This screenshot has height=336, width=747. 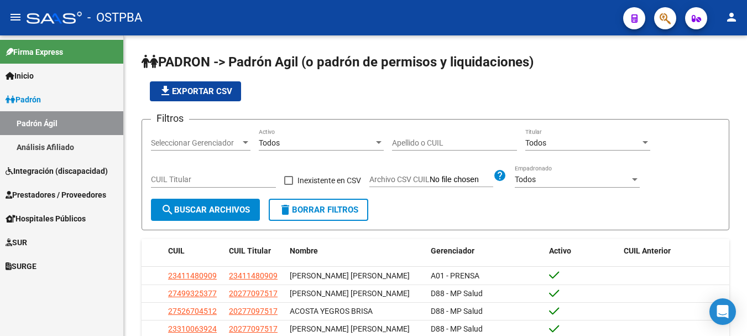 I want to click on span: Exportar CSV, so click(x=195, y=91).